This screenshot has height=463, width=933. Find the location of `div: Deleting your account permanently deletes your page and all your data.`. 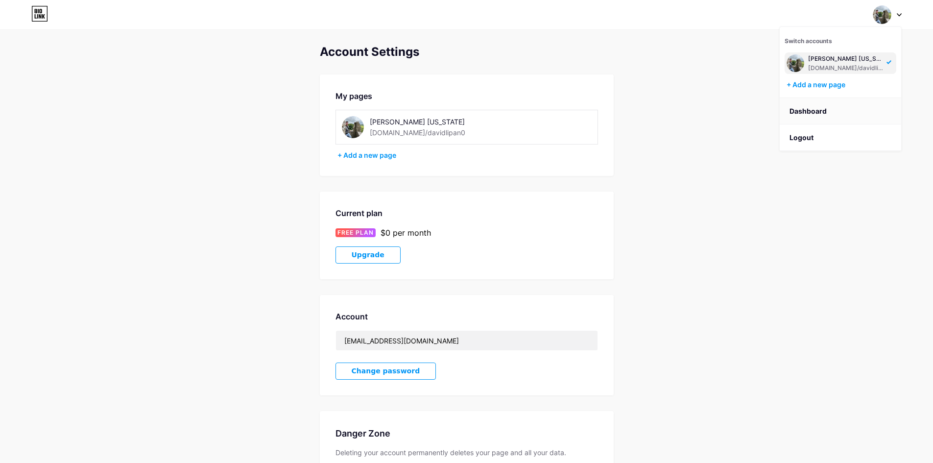

div: Deleting your account permanently deletes your page and all your data. is located at coordinates (467, 453).